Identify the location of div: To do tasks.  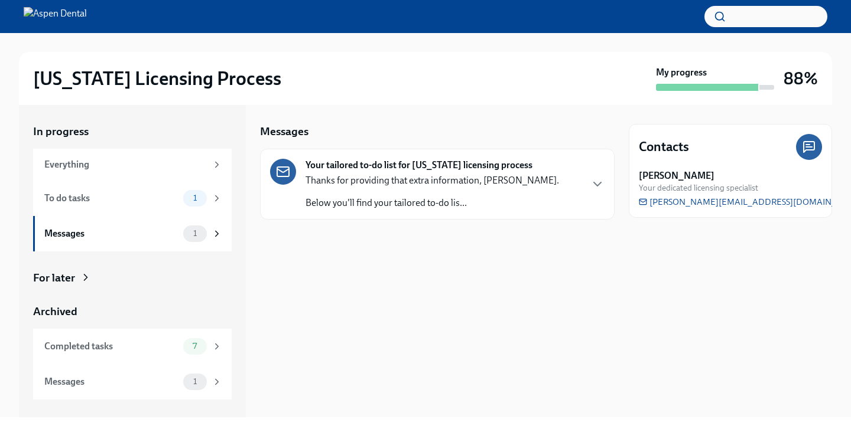
(111, 198).